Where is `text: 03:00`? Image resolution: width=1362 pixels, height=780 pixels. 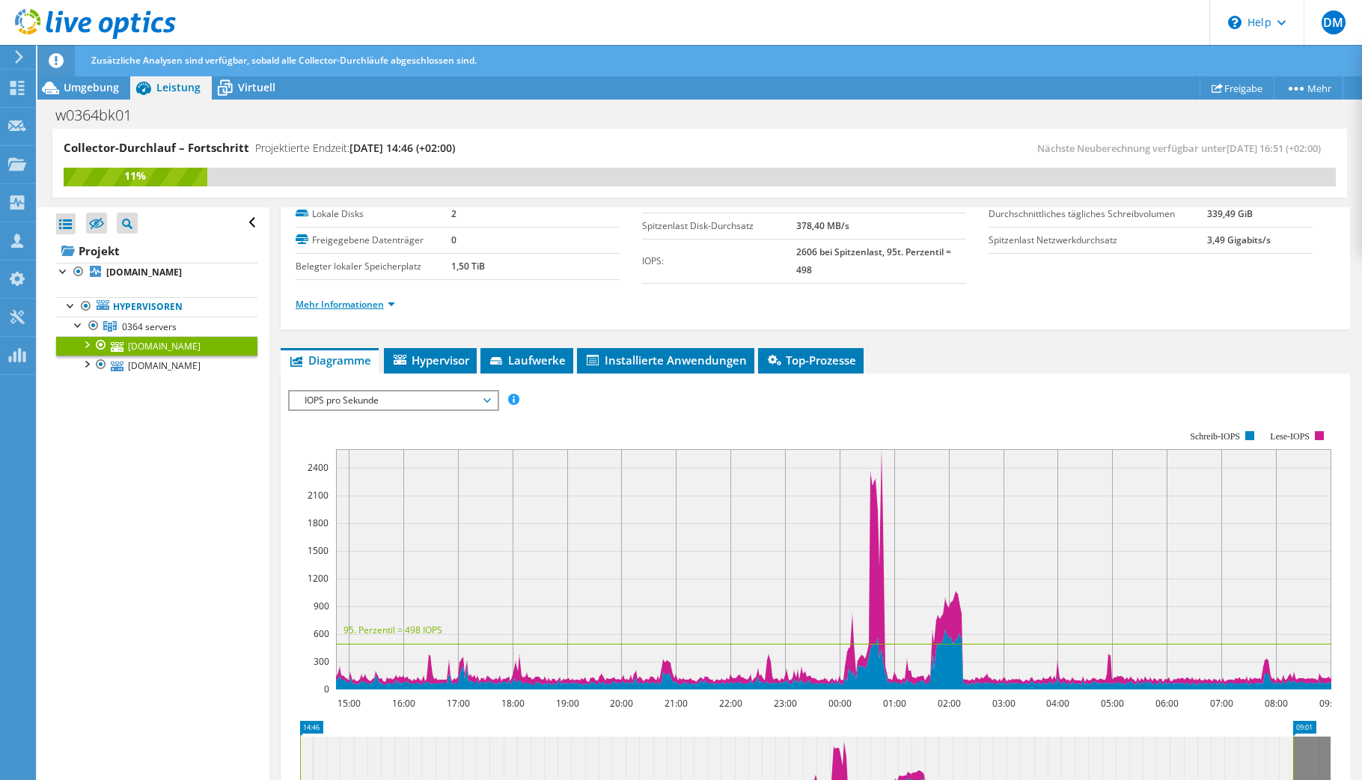 text: 03:00 is located at coordinates (1003, 703).